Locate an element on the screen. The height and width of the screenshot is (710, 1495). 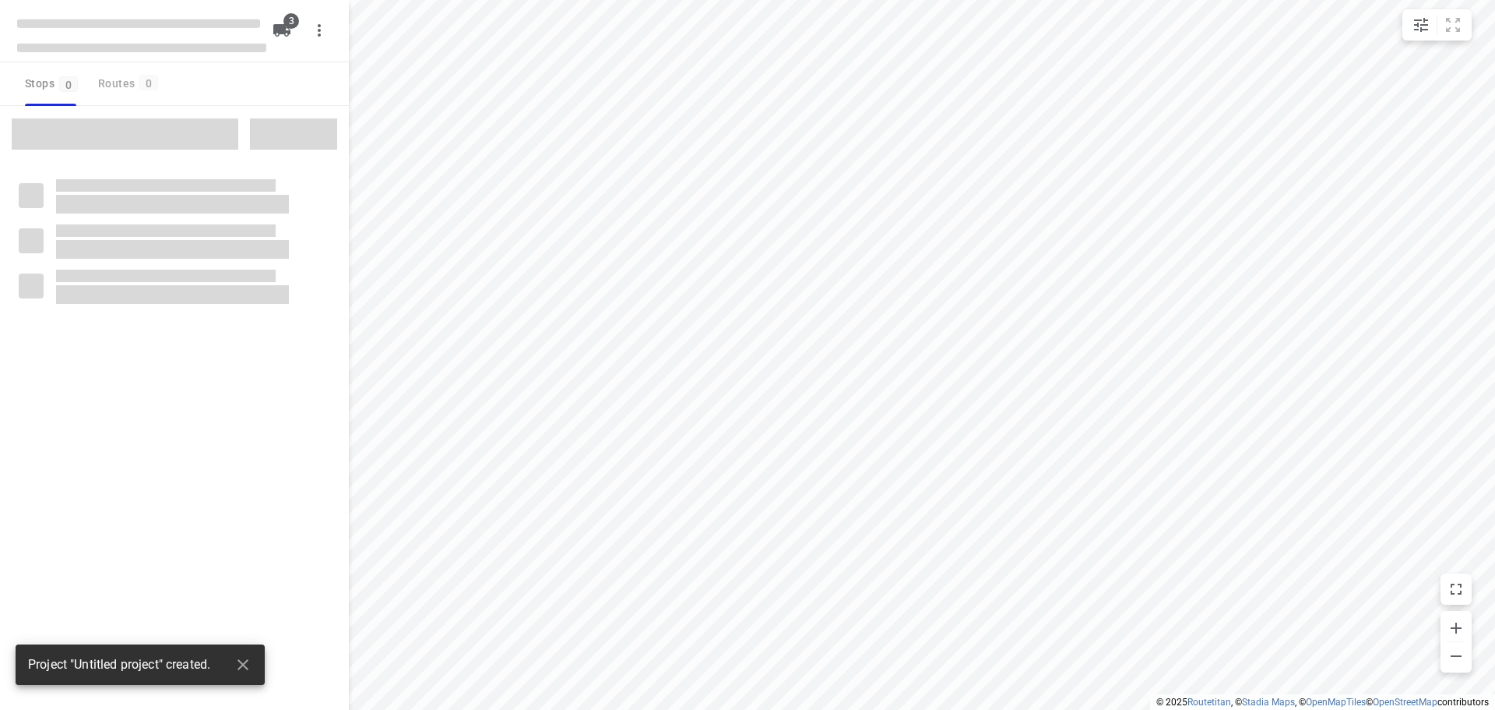
a: Routetitan is located at coordinates (1210, 702).